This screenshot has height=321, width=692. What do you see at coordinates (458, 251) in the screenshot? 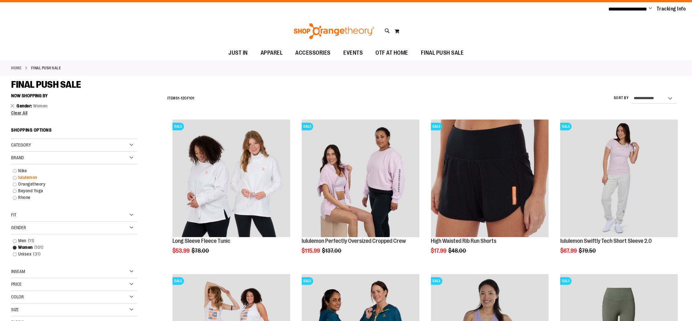
I see `span: $48.00` at bounding box center [458, 251].